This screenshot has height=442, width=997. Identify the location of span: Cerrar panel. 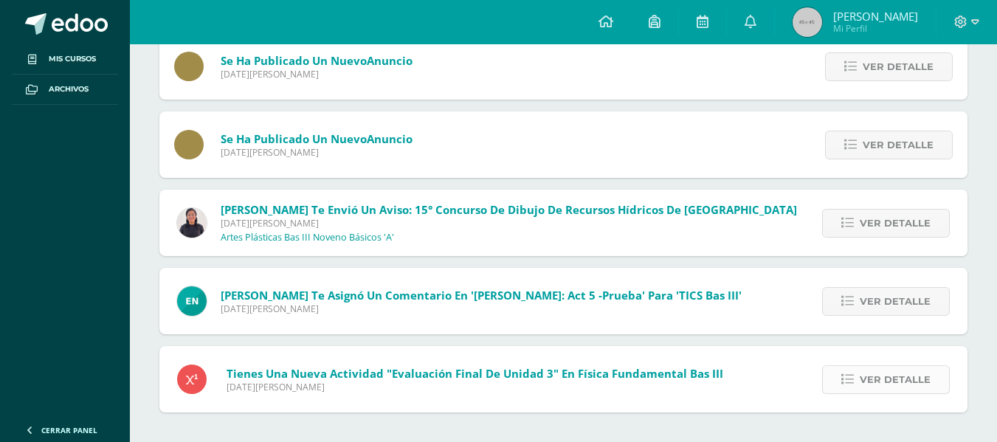
(69, 430).